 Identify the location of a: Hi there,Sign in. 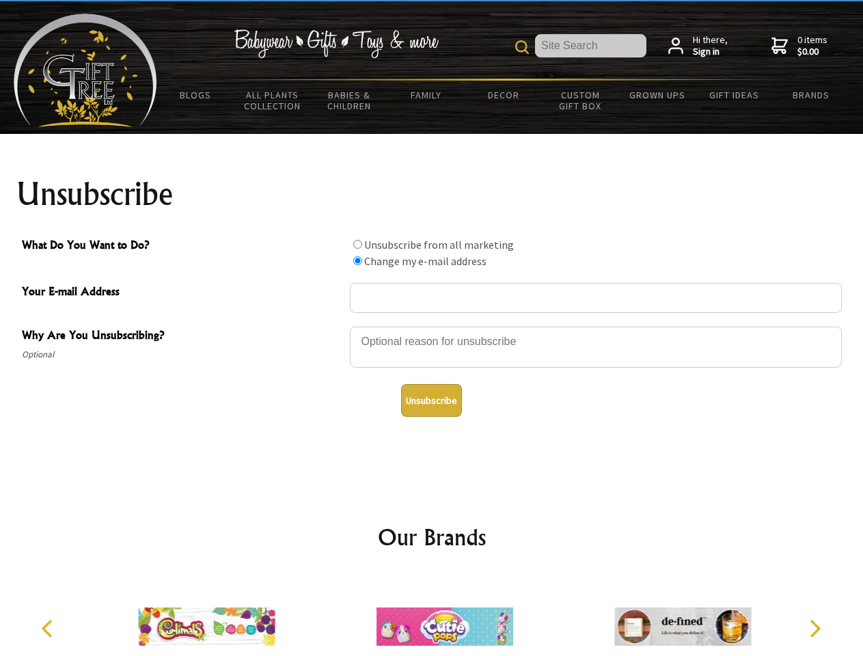
(698, 46).